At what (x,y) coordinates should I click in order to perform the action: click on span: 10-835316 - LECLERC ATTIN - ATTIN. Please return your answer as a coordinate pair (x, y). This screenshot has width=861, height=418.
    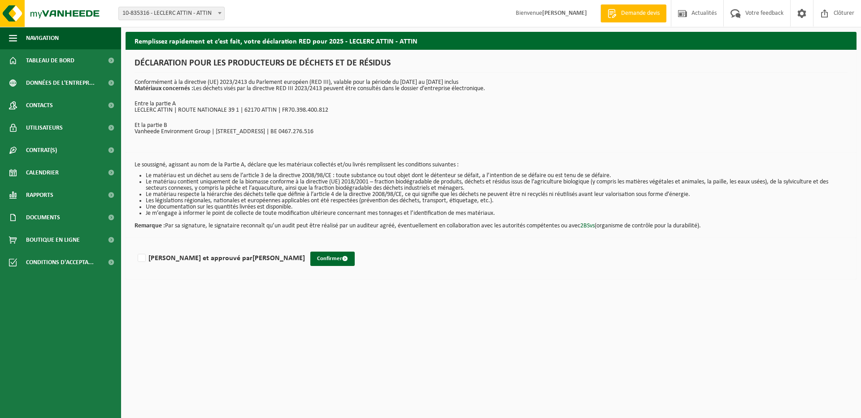
    Looking at the image, I should click on (171, 13).